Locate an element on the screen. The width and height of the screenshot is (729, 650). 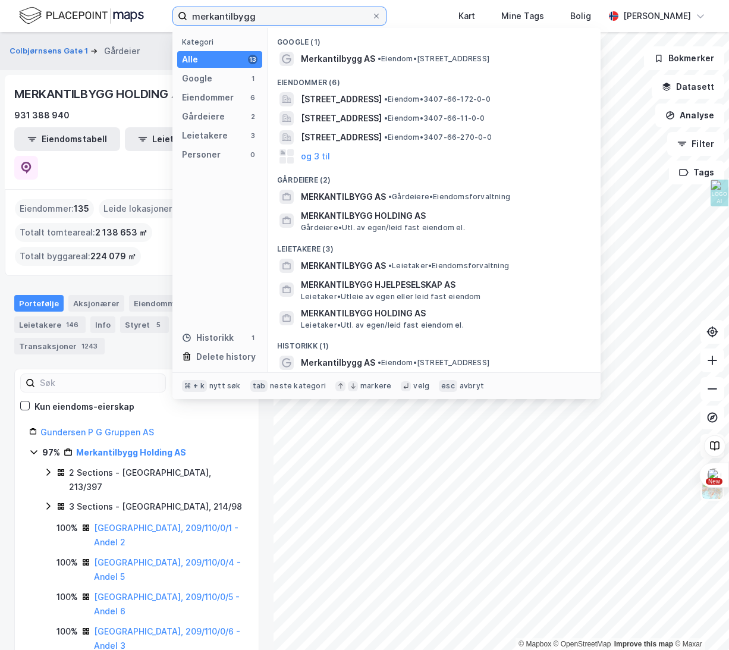
span: Gårdeiere • Utl. av egen/leid fast eiendom el. is located at coordinates (383, 228).